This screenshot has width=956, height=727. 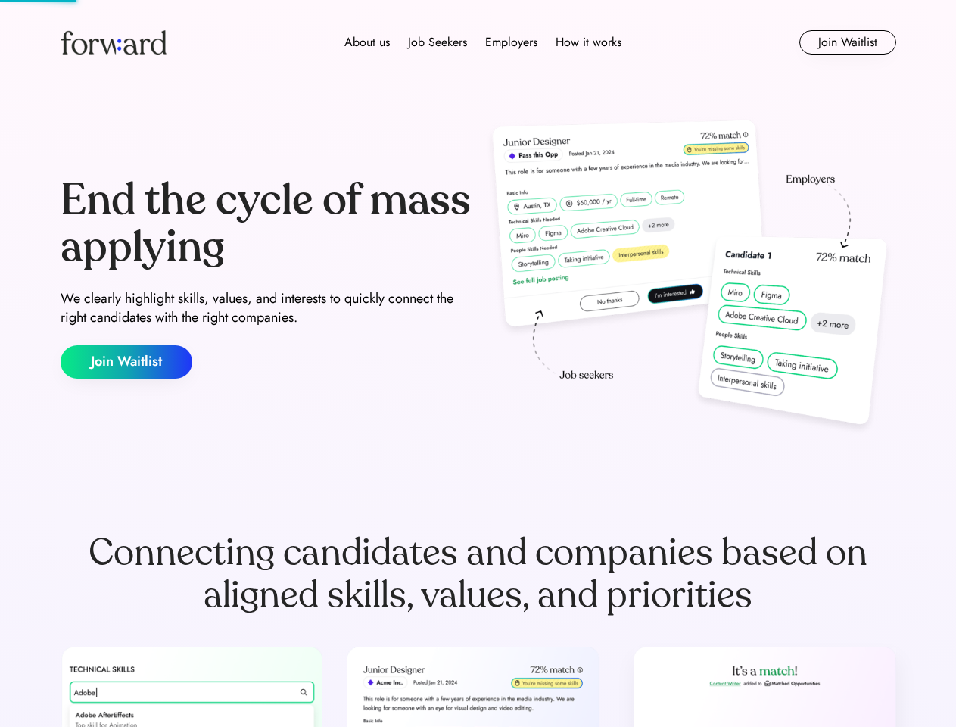 I want to click on div: About us, so click(x=367, y=42).